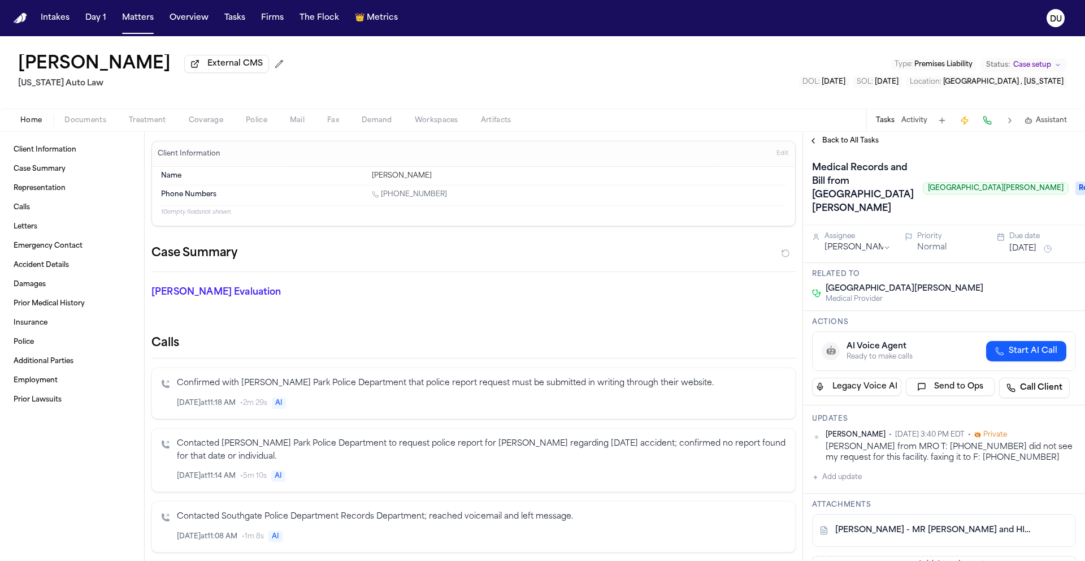 The image size is (1085, 561). What do you see at coordinates (987, 82) in the screenshot?
I see `button: Edit Location: Taylor , Michigan` at bounding box center [987, 82].